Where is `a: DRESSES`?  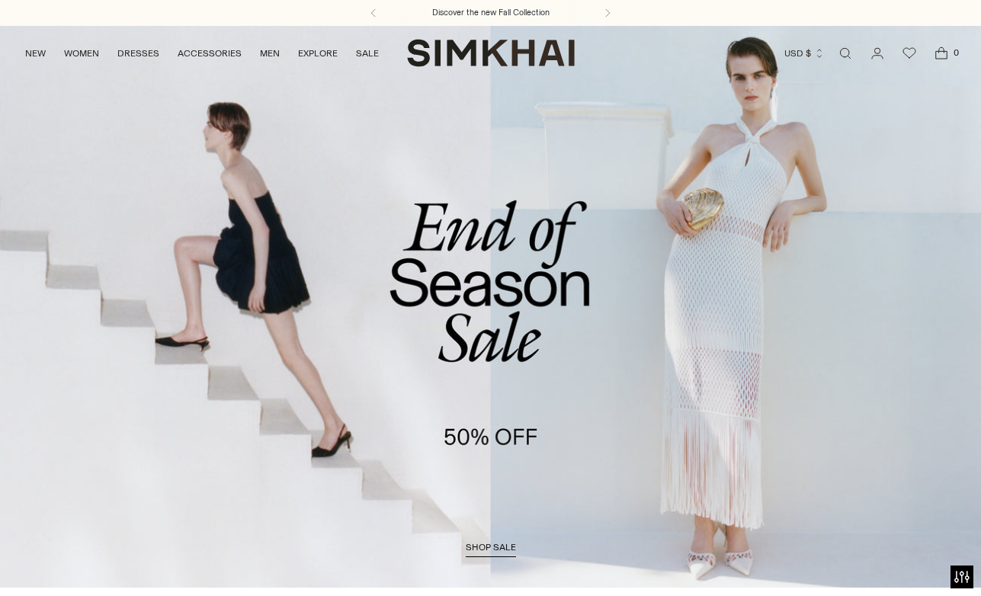 a: DRESSES is located at coordinates (138, 53).